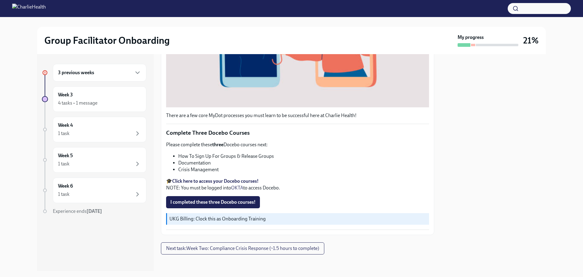  What do you see at coordinates (76, 73) in the screenshot?
I see `h6: 3 previous weeks` at bounding box center [76, 73].